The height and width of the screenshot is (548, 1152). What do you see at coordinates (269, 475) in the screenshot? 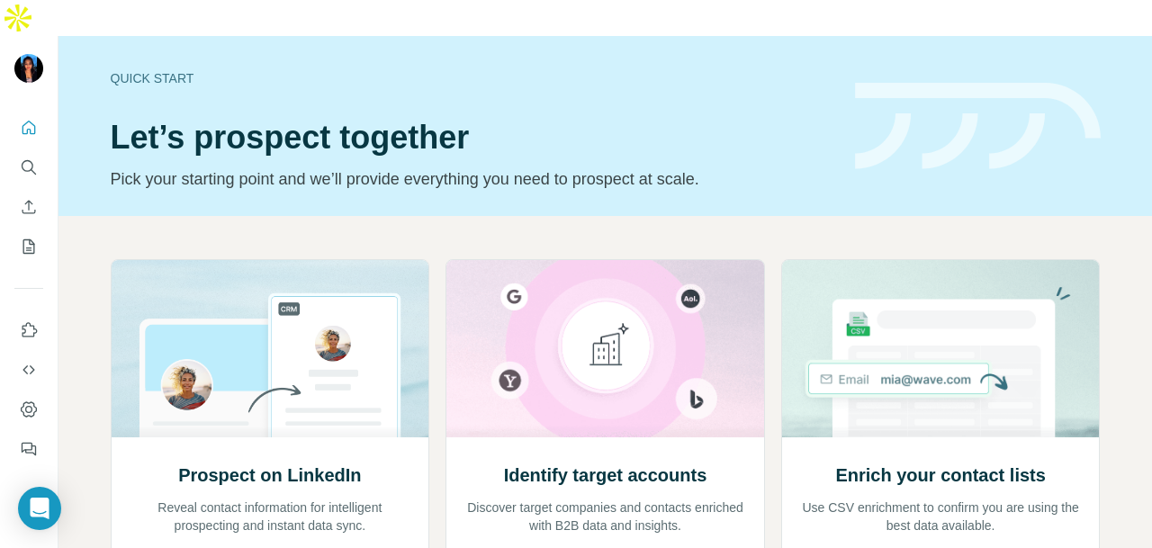
I see `h2: Prospect on LinkedIn` at bounding box center [269, 475].